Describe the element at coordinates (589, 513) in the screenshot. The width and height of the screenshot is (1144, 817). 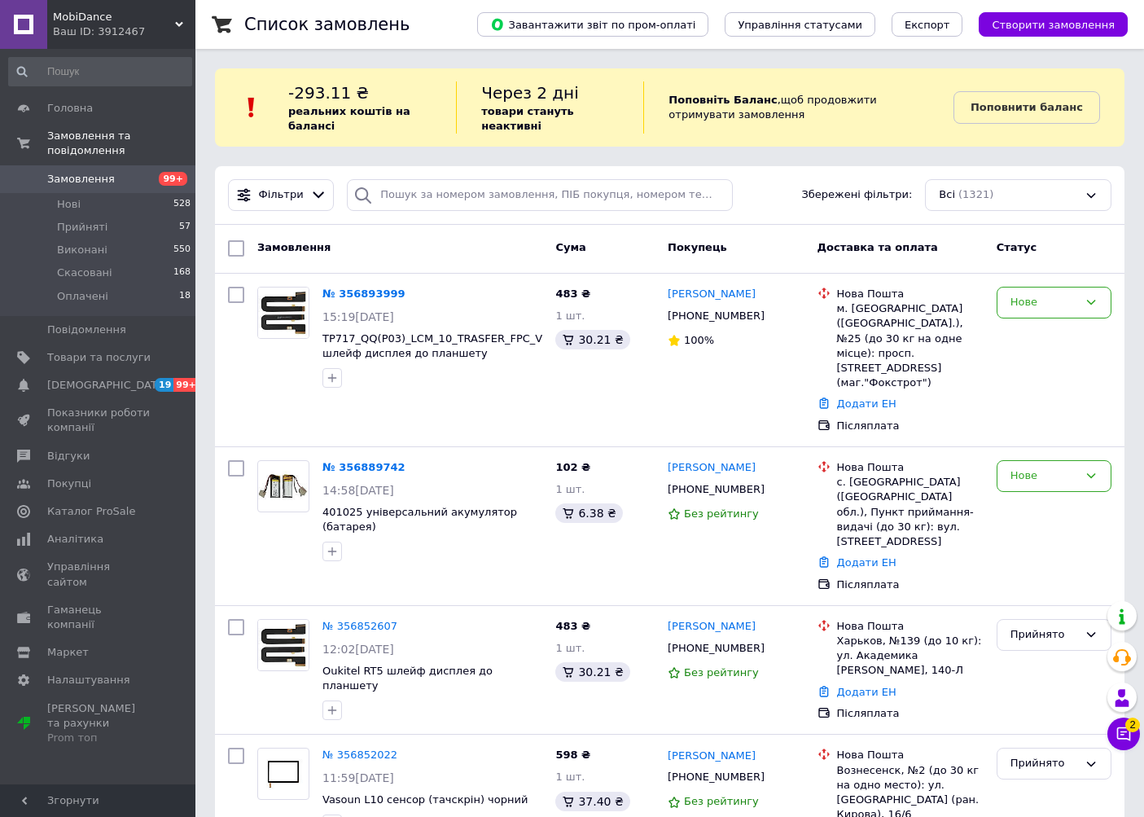
I see `div: 6.38 ₴` at that location.